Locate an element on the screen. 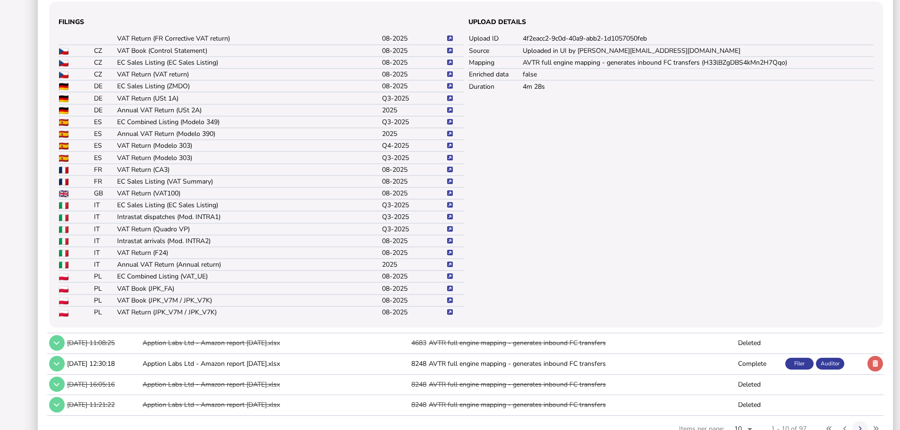 This screenshot has height=430, width=900. td: Source is located at coordinates (495, 51).